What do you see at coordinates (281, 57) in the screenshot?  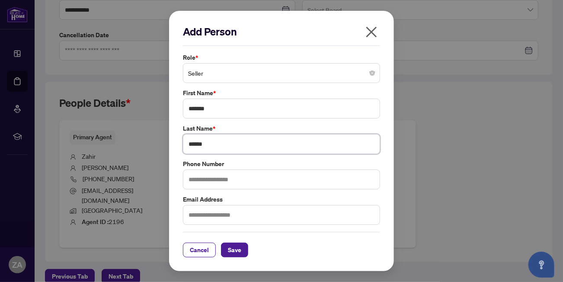 I see `label: Role` at bounding box center [281, 57].